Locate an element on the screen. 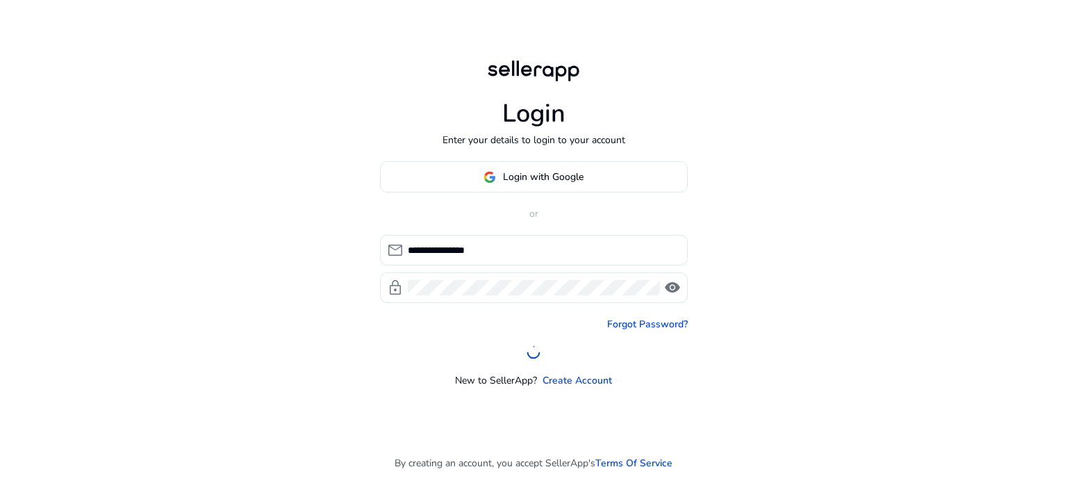 The width and height of the screenshot is (1067, 483). p: New to SellerApp? is located at coordinates (496, 380).